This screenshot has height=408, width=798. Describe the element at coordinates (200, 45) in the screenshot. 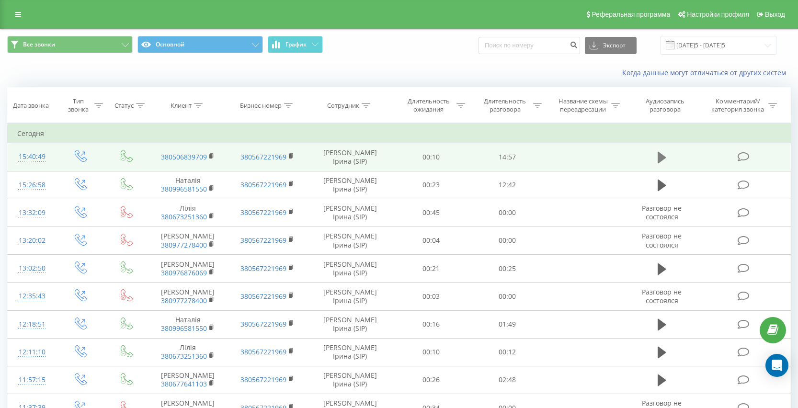

I see `button: Основной` at that location.